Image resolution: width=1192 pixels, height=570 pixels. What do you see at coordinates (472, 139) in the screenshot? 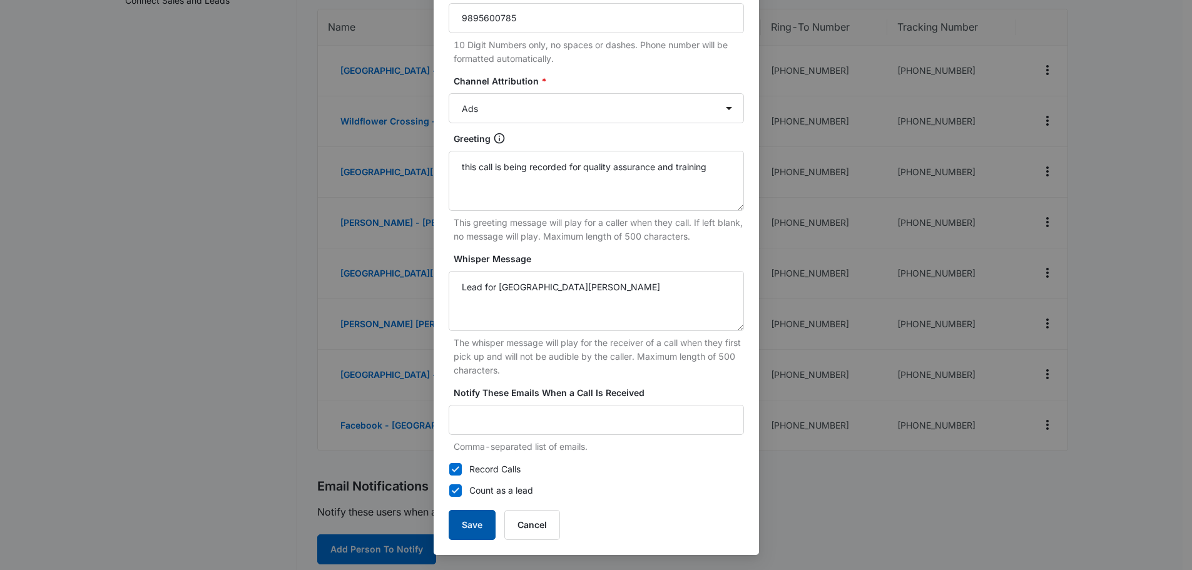
I see `p: Greeting` at bounding box center [472, 139].